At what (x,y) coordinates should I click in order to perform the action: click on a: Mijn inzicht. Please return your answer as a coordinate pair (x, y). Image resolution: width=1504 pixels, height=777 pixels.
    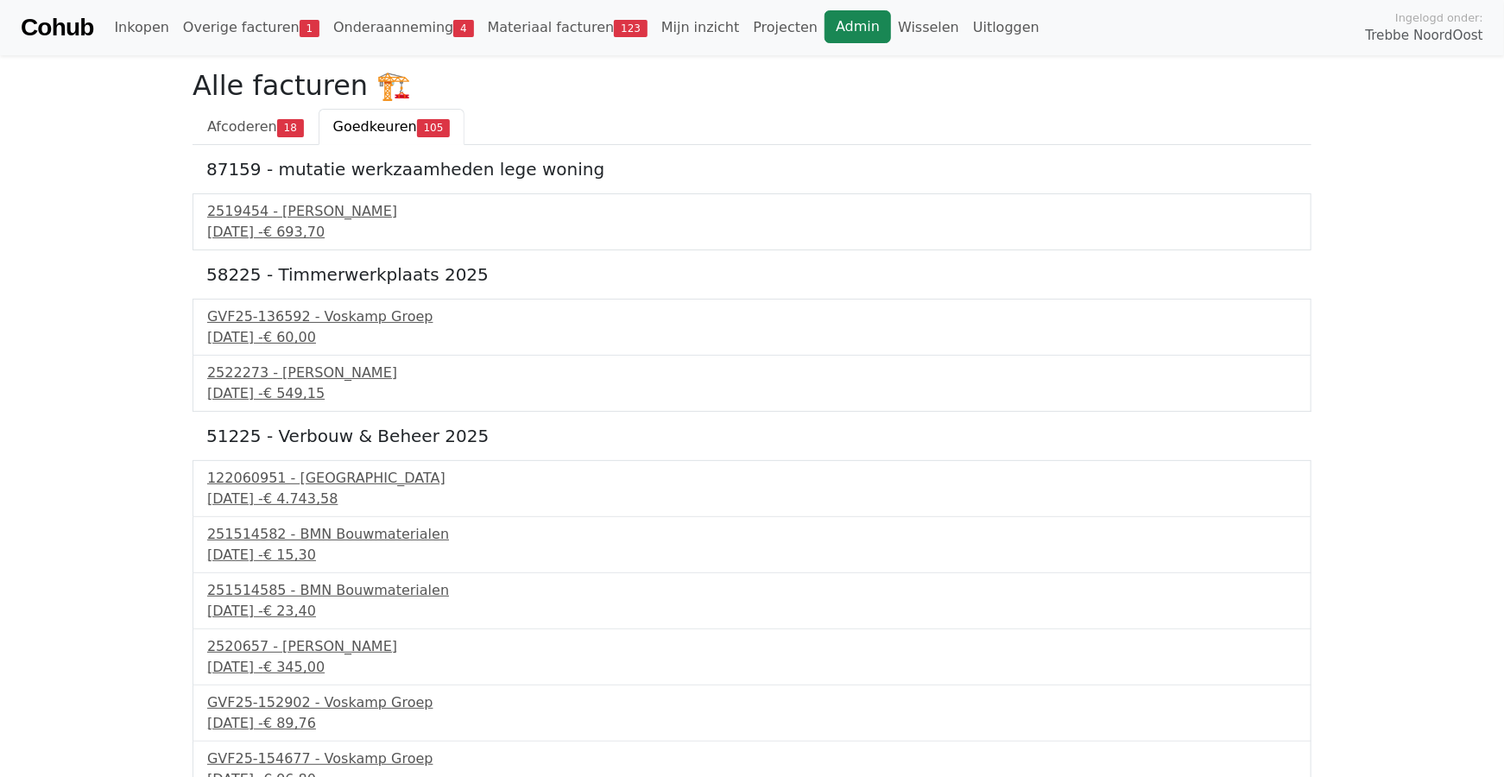
    Looking at the image, I should click on (700, 28).